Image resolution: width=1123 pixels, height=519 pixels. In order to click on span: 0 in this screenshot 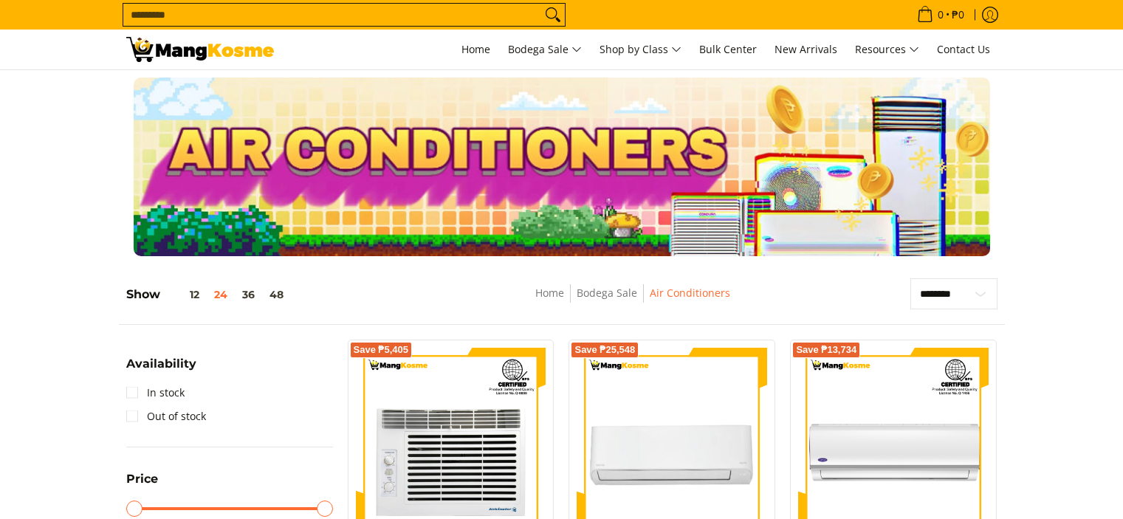, I will do `click(941, 15)`.